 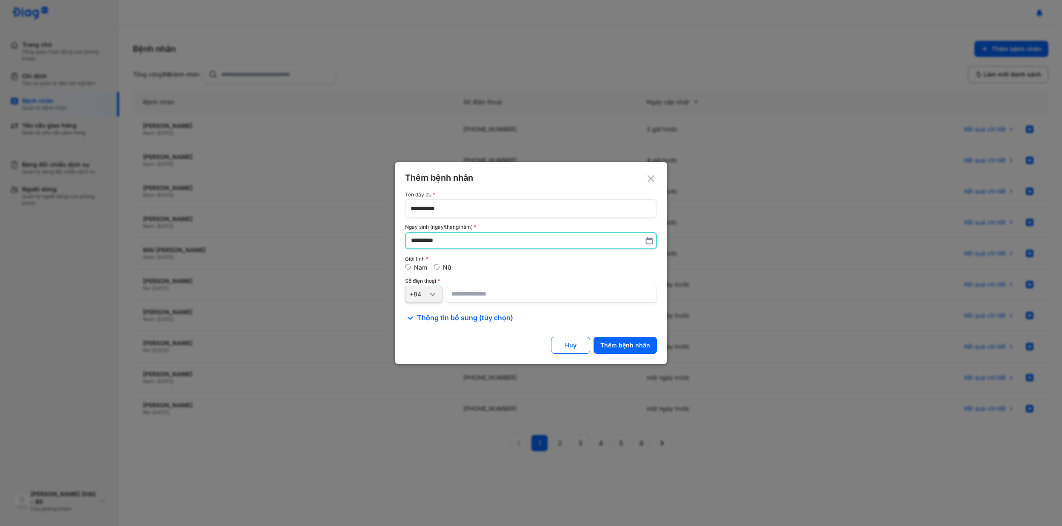 What do you see at coordinates (531, 227) in the screenshot?
I see `div: Ngày sinh (ngày/tháng/năm)` at bounding box center [531, 227].